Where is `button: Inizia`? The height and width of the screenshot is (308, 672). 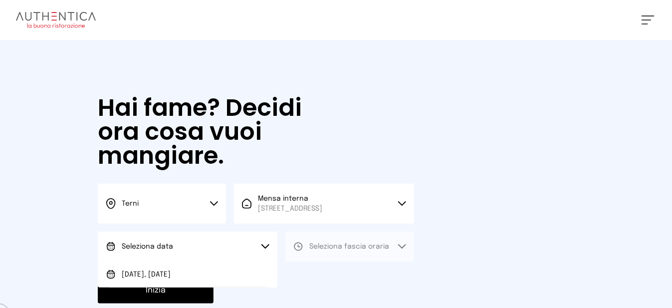
button: Inizia is located at coordinates (156, 290).